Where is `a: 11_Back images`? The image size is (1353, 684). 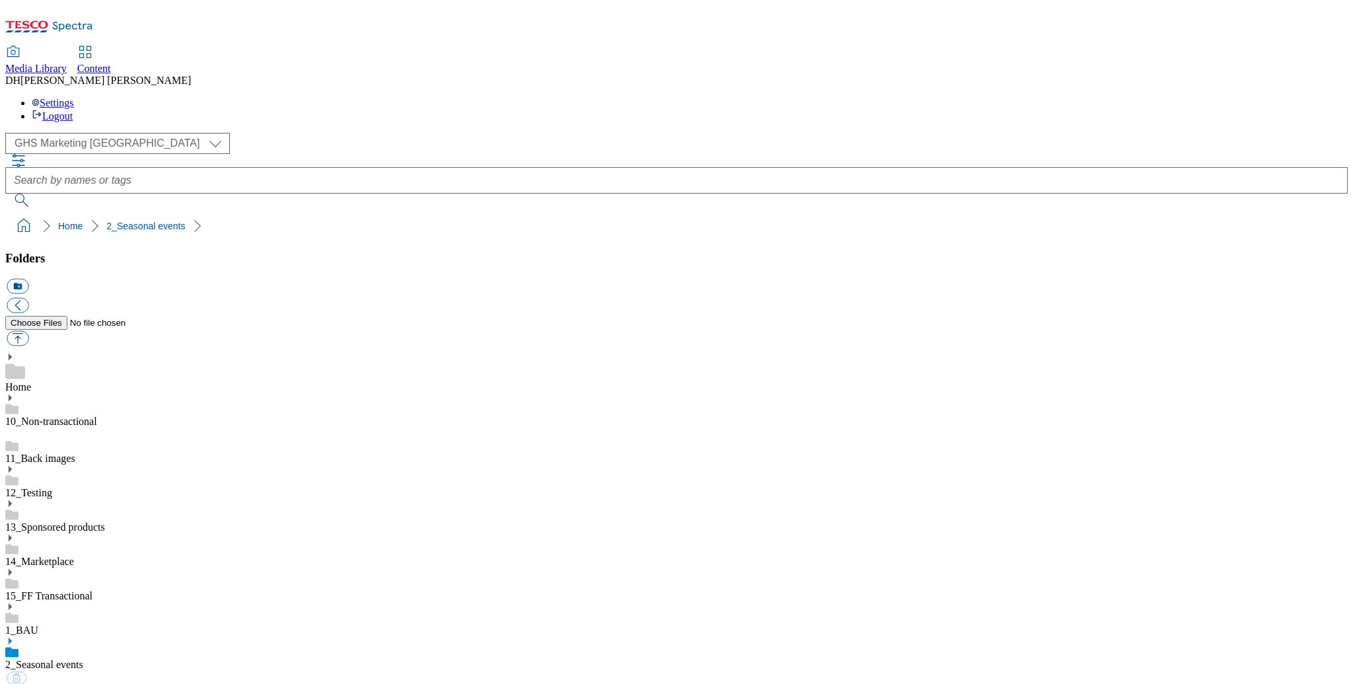 a: 11_Back images is located at coordinates (40, 458).